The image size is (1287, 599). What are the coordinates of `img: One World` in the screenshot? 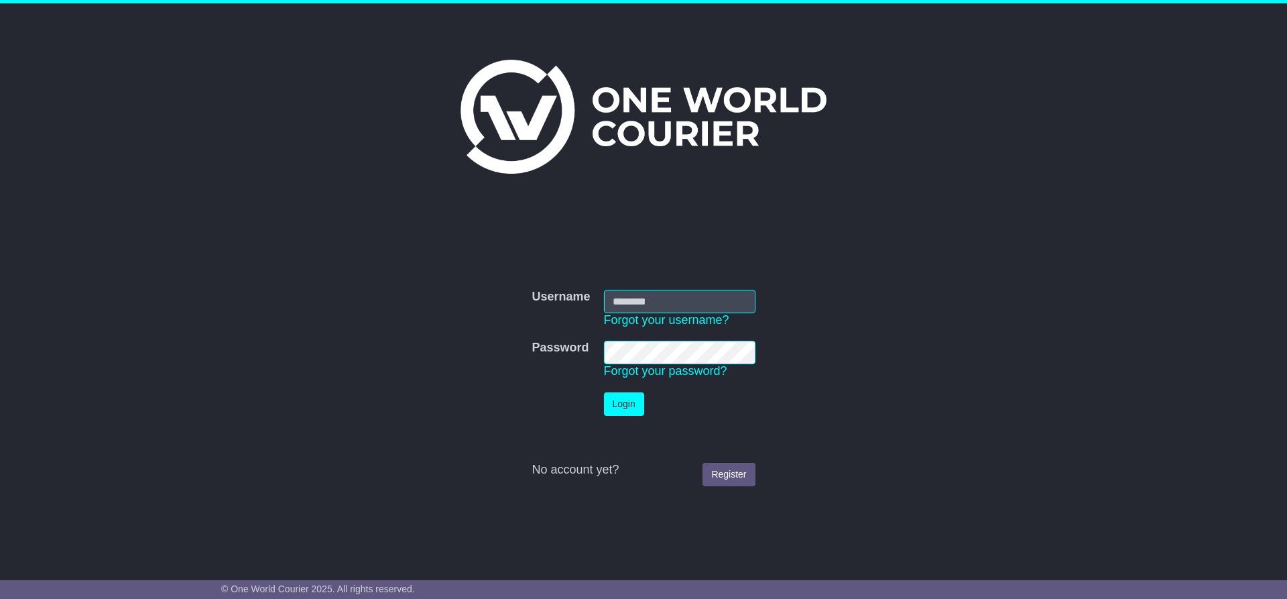 It's located at (644, 117).